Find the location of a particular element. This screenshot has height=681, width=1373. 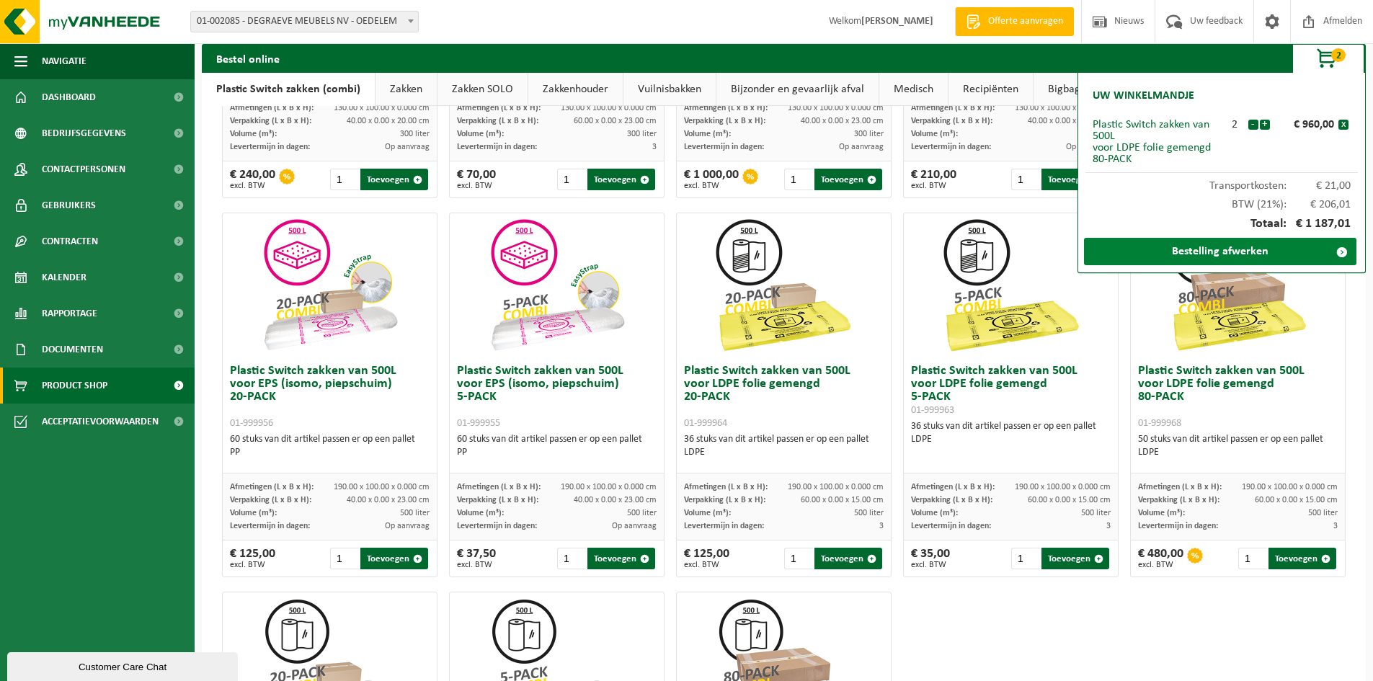

img: 01-999963 is located at coordinates (1011, 285).